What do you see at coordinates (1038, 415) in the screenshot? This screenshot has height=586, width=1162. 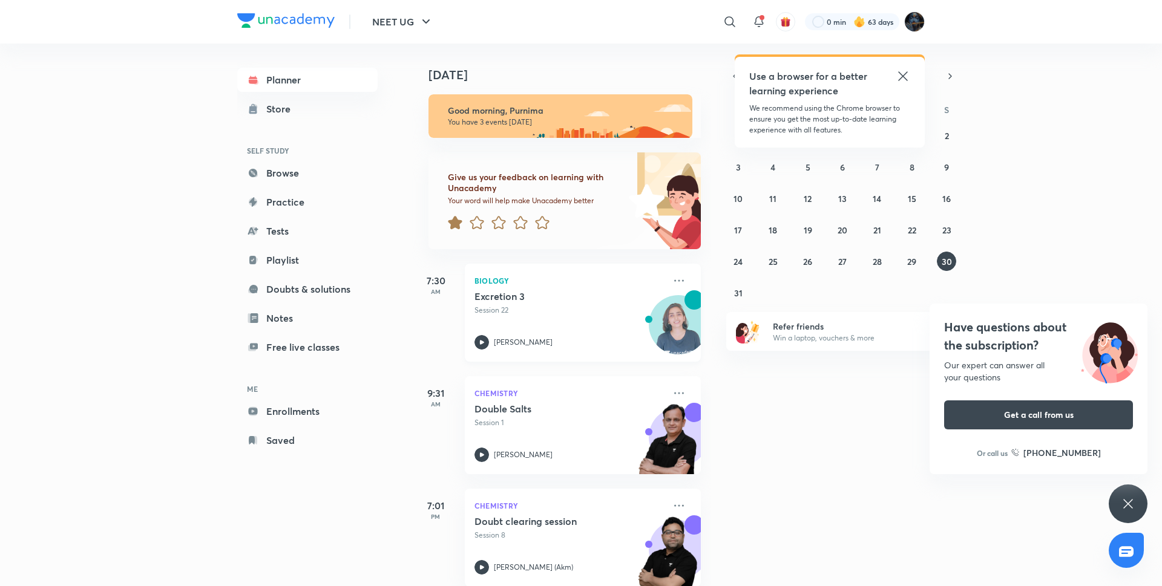 I see `button: Get a call from us` at bounding box center [1038, 415].